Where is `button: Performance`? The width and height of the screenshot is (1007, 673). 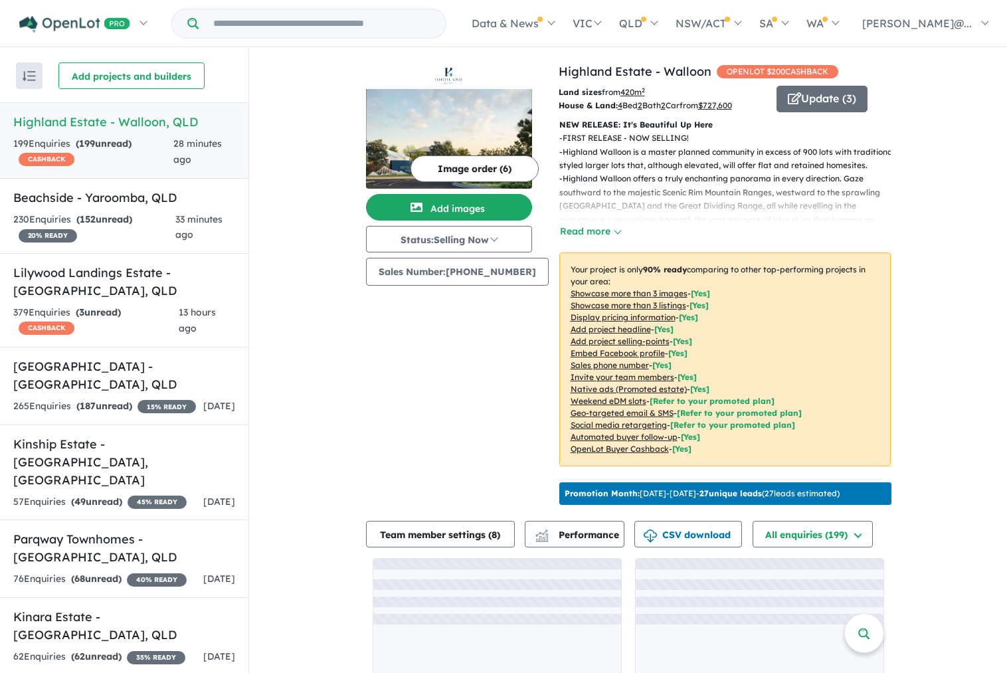
button: Performance is located at coordinates (575, 534).